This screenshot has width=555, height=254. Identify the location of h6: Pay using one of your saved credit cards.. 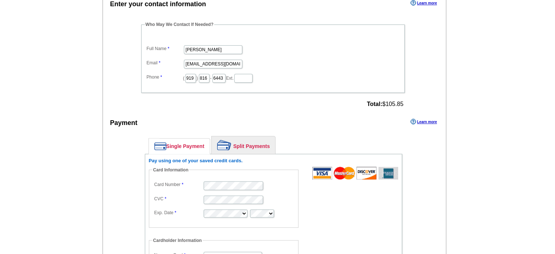
(273, 161).